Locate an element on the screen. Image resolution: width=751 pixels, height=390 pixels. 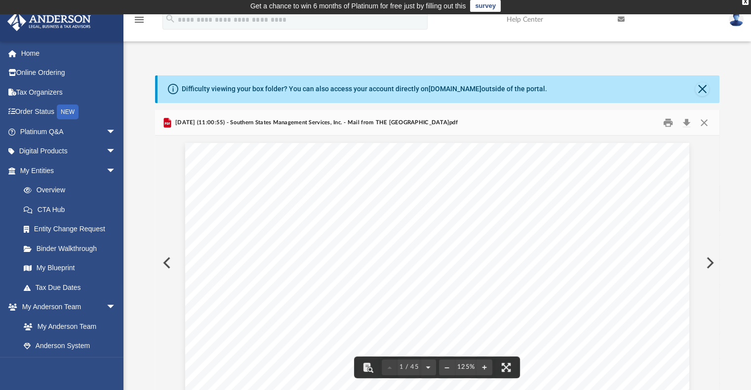
a: Order StatusNEW is located at coordinates (69, 112).